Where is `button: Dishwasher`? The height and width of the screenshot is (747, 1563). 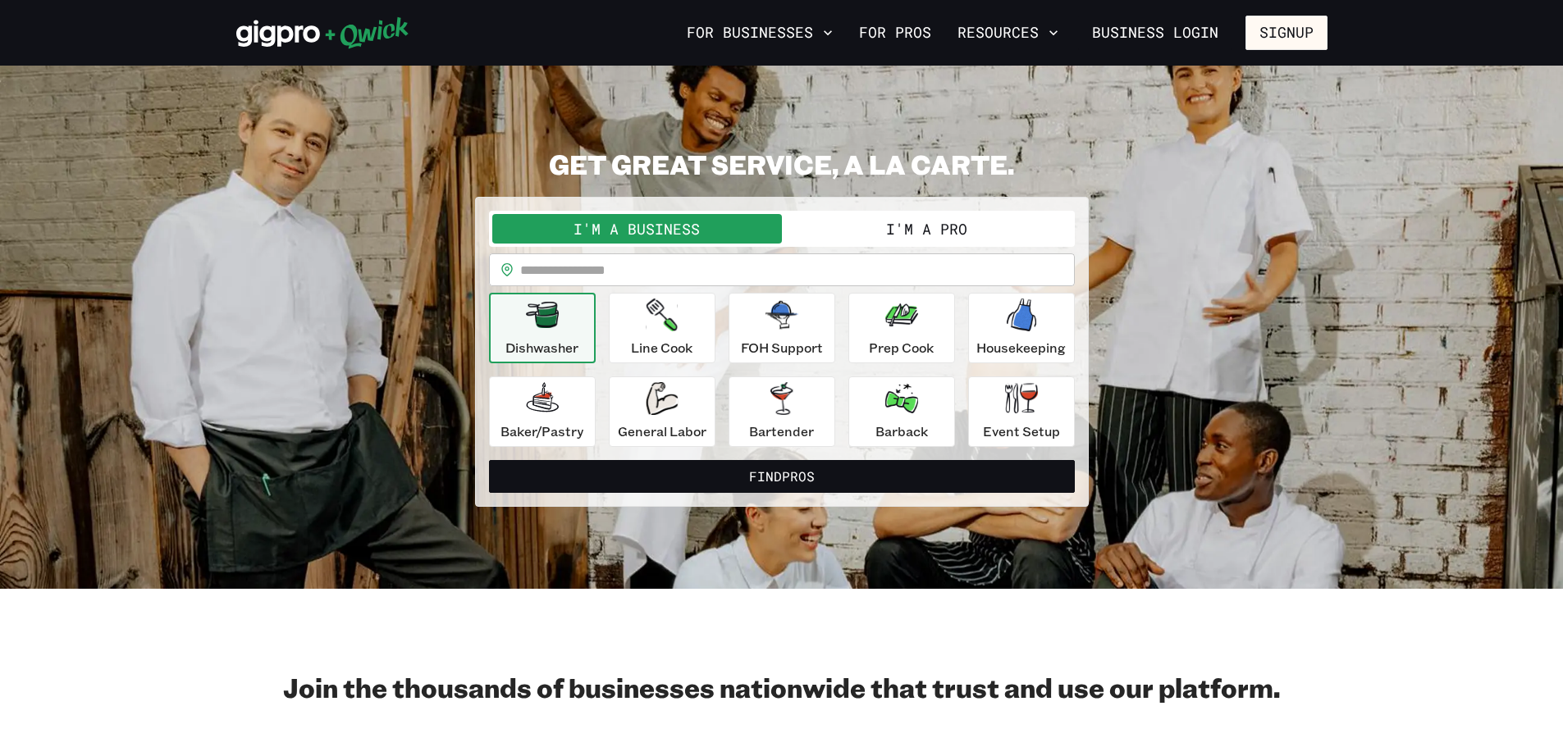
button: Dishwasher is located at coordinates (542, 328).